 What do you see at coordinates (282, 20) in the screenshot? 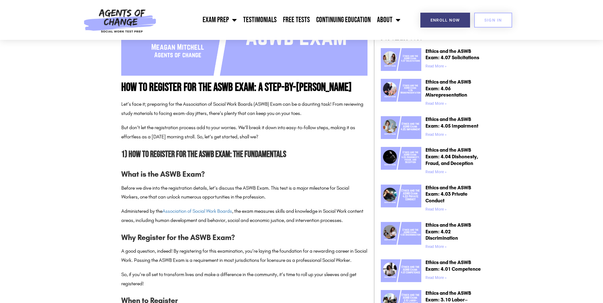
I see `nav: Menu` at bounding box center [282, 20].